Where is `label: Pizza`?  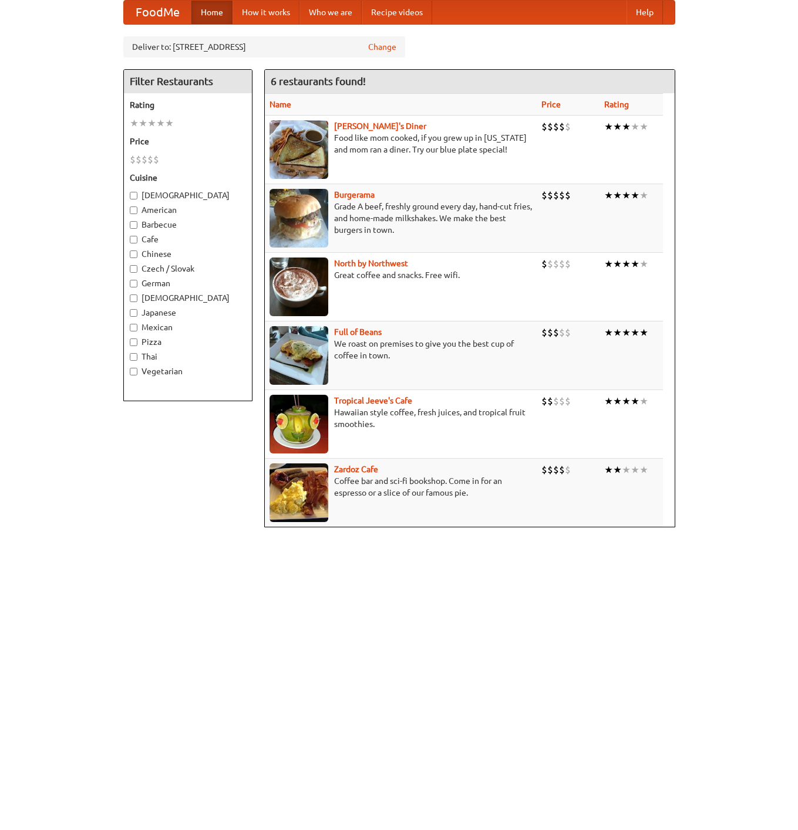 label: Pizza is located at coordinates (188, 342).